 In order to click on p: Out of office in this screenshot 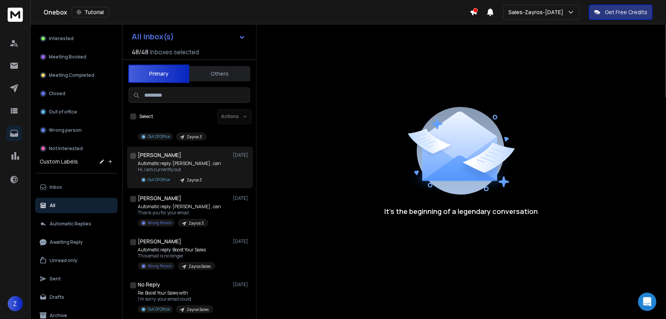, I will do `click(63, 112)`.